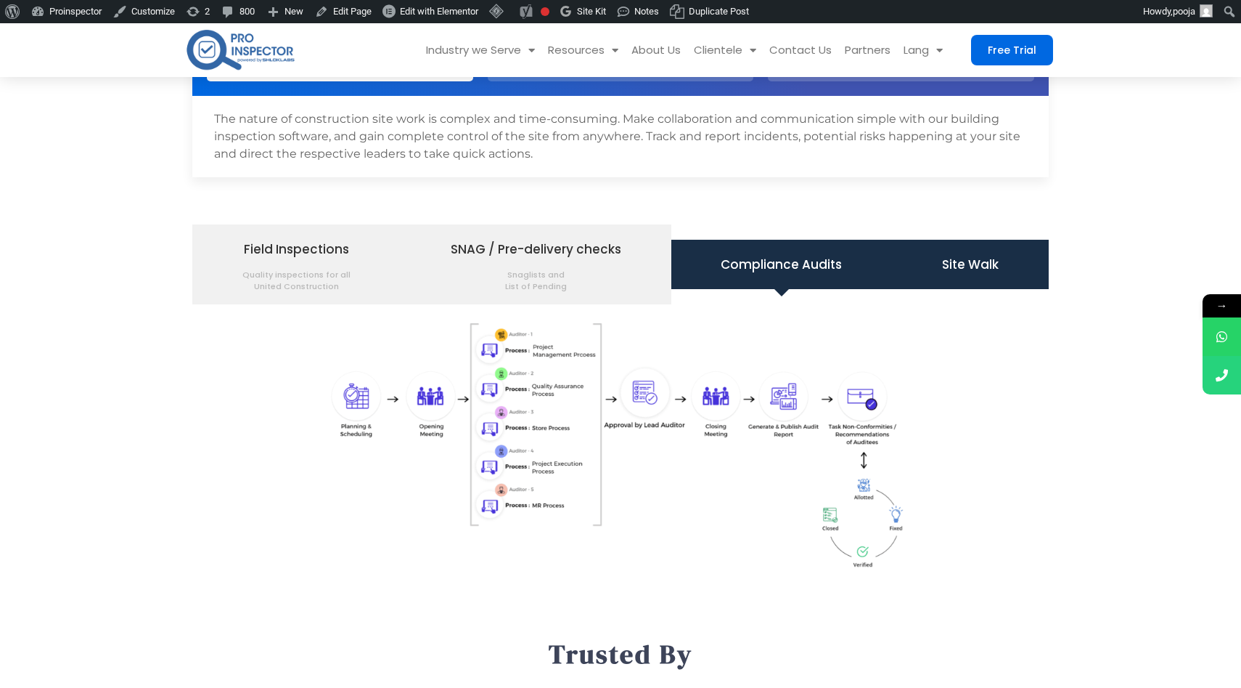 The image size is (1241, 688). I want to click on img: pro-inspector-logo, so click(240, 49).